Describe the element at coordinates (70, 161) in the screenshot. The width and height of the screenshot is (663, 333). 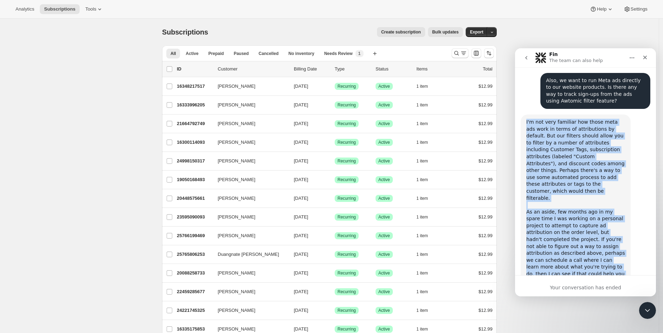
I see `div: Adrian says…` at that location.